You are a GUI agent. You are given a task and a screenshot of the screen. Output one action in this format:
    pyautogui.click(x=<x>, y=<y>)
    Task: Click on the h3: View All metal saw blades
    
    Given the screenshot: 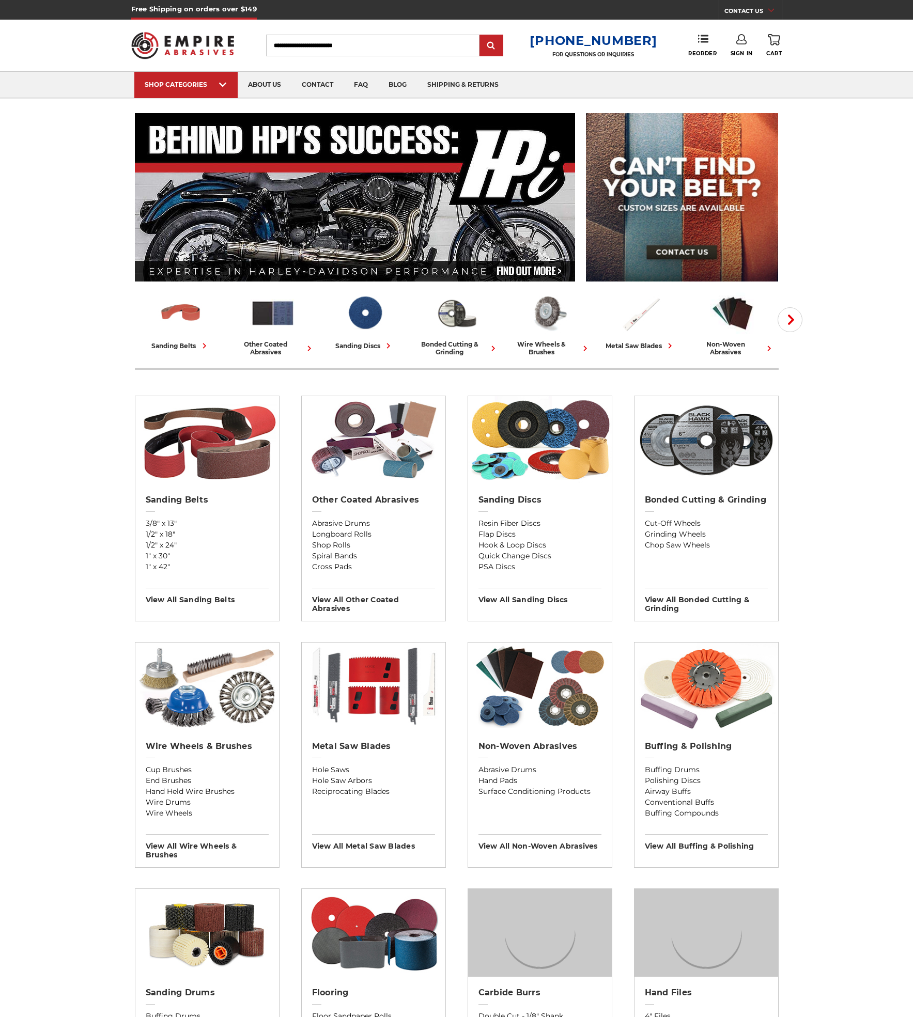 What is the action you would take?
    pyautogui.click(x=374, y=843)
    